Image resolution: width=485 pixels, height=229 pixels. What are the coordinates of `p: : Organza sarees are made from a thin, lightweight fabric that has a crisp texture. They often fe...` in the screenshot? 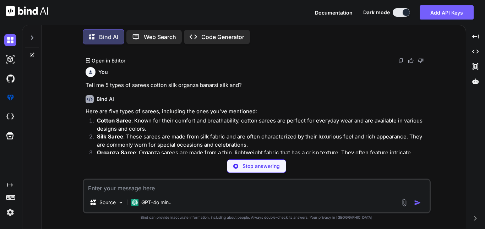 It's located at (263, 157).